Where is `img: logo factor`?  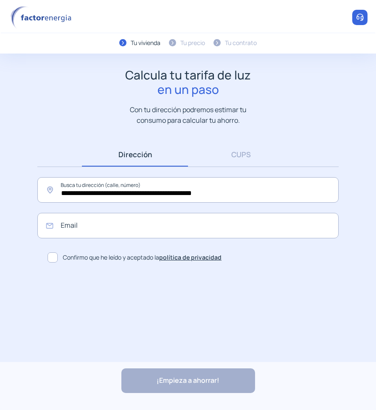 img: logo factor is located at coordinates (42, 17).